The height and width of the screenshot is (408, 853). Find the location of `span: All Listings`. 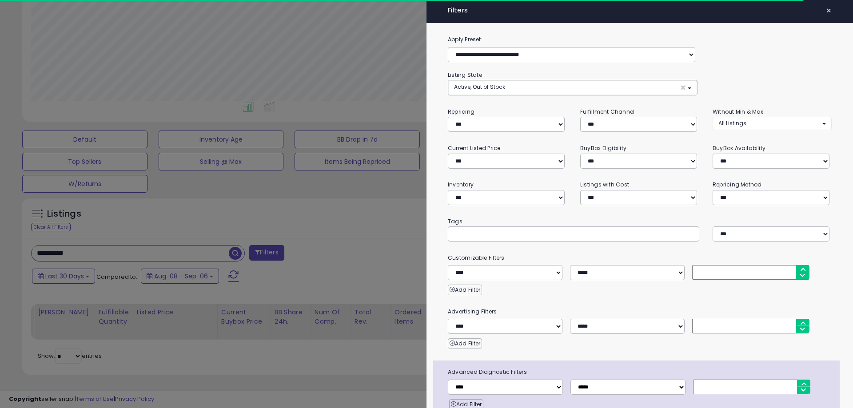

span: All Listings is located at coordinates (732, 123).